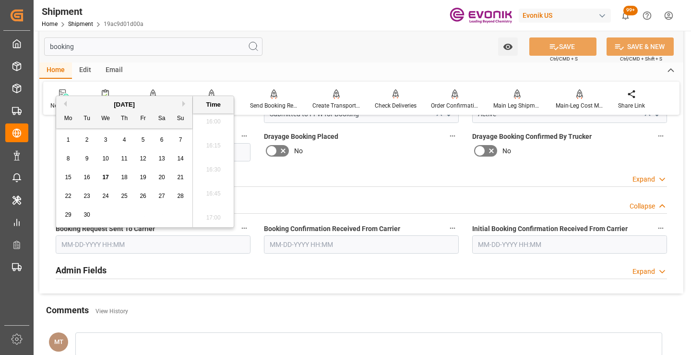 This screenshot has width=691, height=355. Describe the element at coordinates (68, 140) in the screenshot. I see `div: Choose Monday, September 1st, 2025` at that location.